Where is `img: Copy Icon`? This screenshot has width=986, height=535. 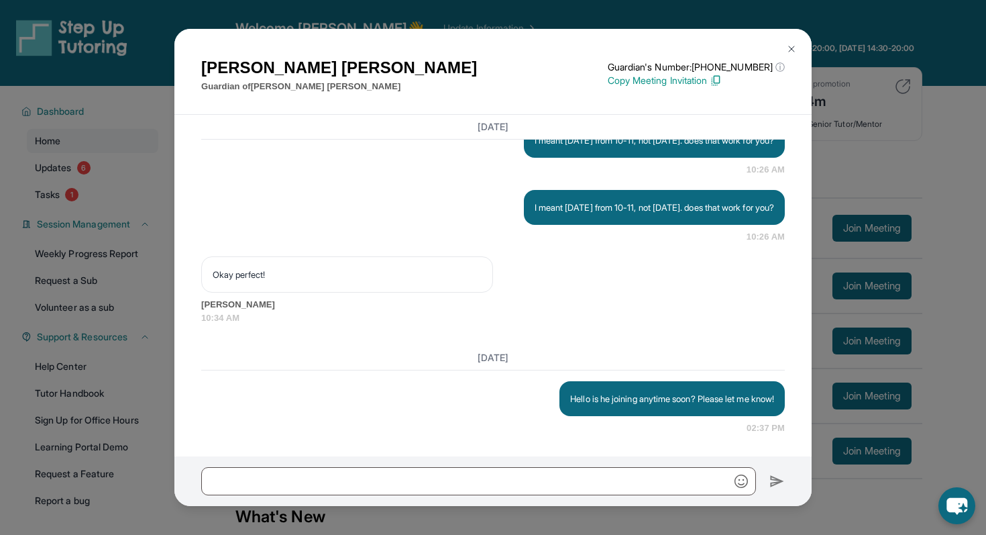
img: Copy Icon is located at coordinates (716, 80).